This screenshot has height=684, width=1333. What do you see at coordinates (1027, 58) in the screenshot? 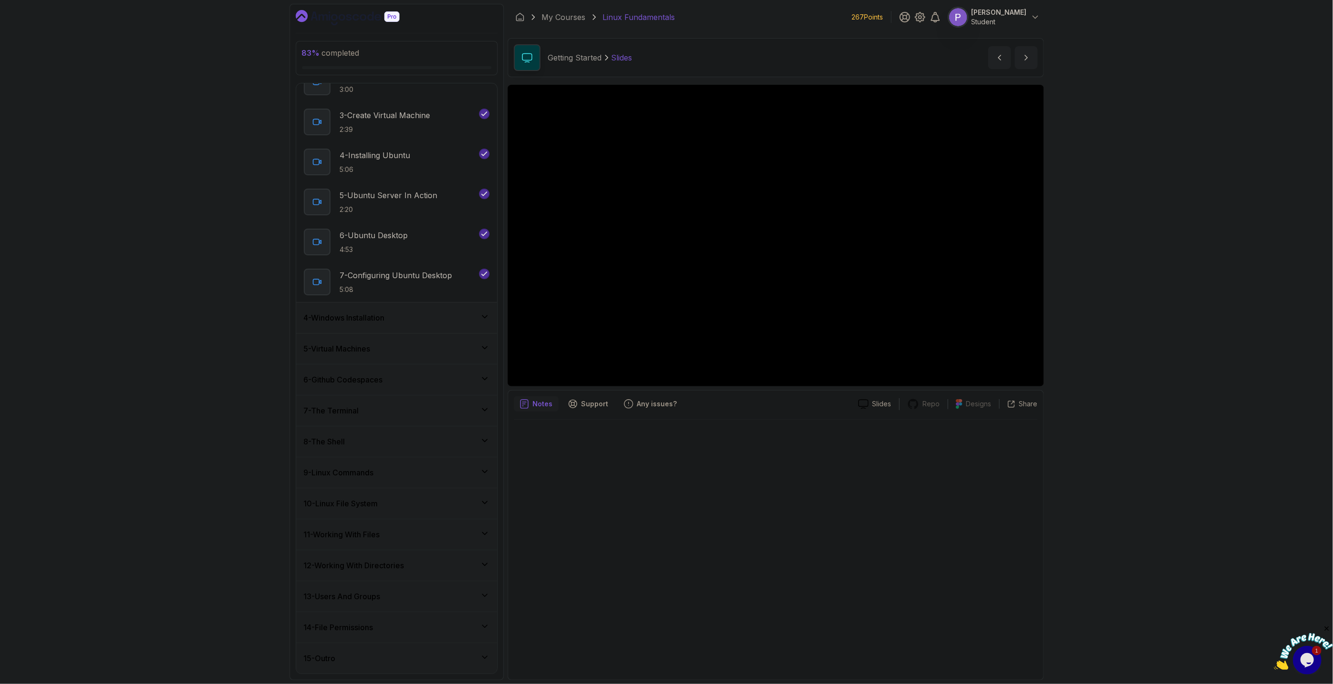
I see `button: next content` at bounding box center [1027, 58].